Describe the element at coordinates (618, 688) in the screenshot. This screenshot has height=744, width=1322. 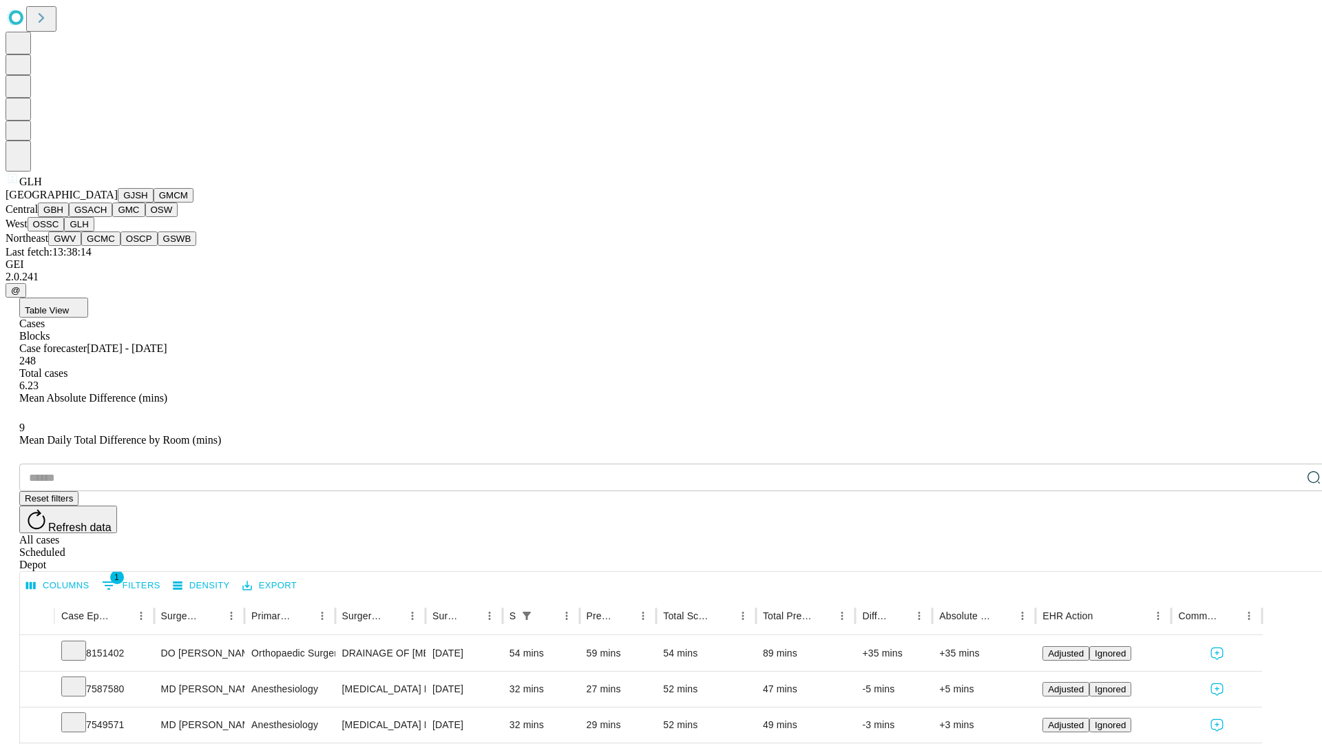
I see `div: 27 mins` at that location.